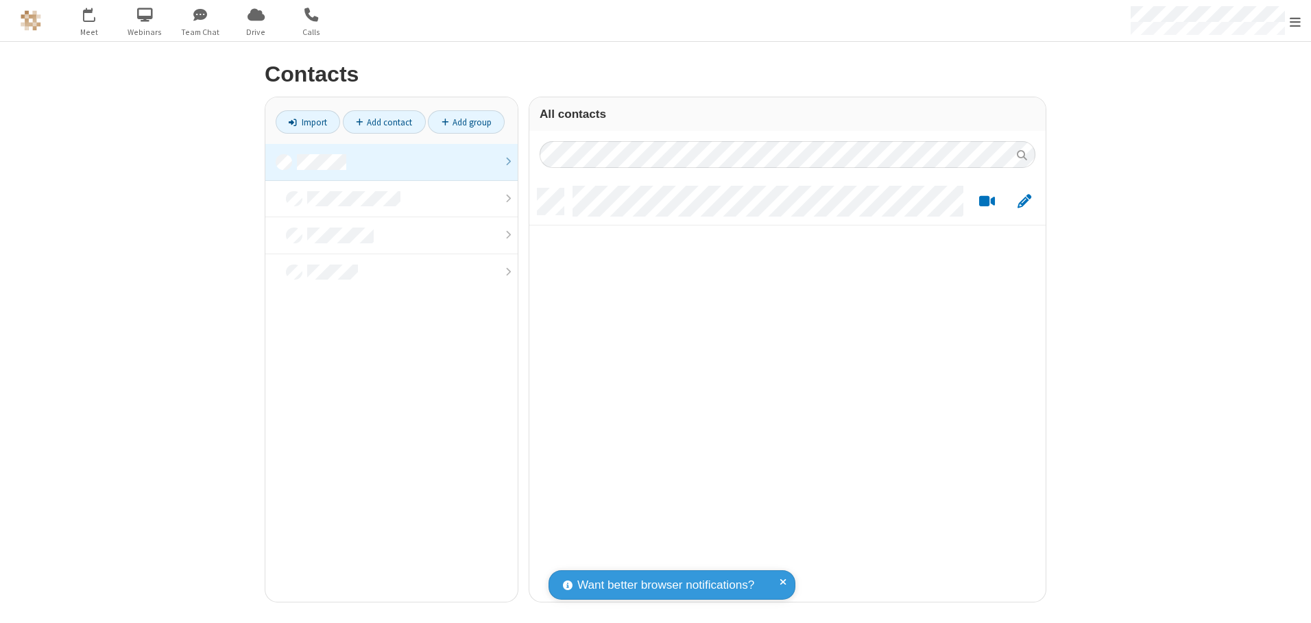 This screenshot has width=1311, height=623. Describe the element at coordinates (89, 32) in the screenshot. I see `span: Meet` at that location.